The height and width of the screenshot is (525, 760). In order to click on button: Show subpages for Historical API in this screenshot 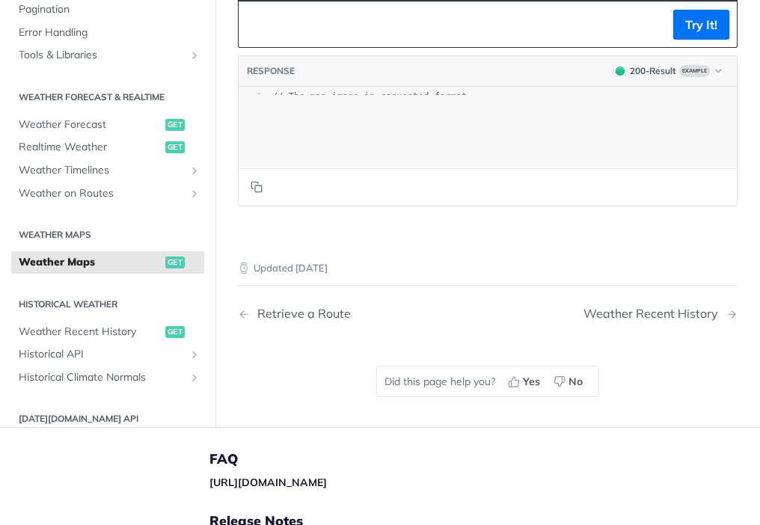, I will do `click(195, 355)`.